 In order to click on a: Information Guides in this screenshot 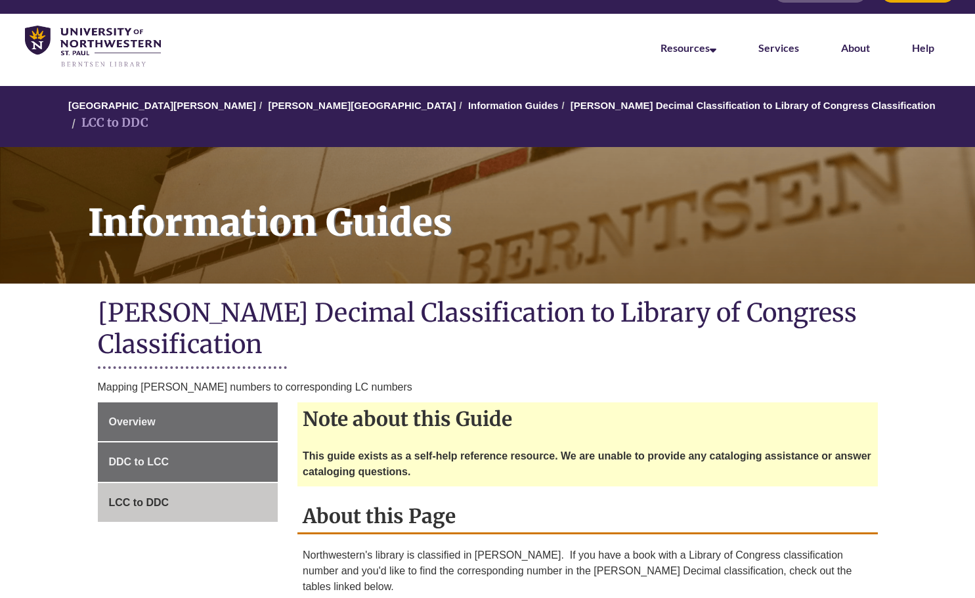, I will do `click(513, 105)`.